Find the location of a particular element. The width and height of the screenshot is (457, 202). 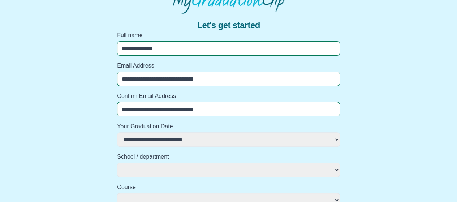

label: Full name is located at coordinates (228, 35).